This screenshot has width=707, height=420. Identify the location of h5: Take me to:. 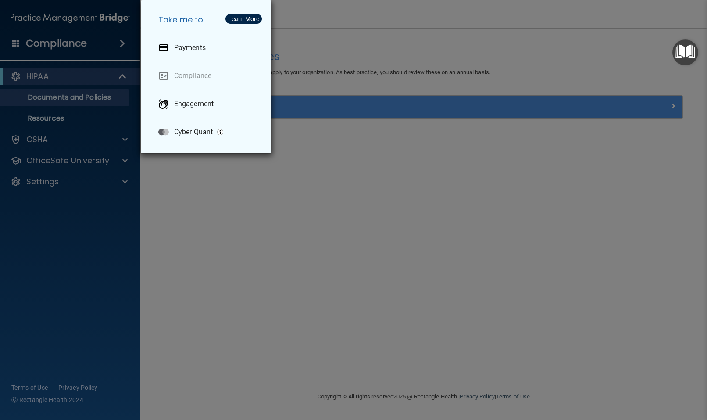
(208, 20).